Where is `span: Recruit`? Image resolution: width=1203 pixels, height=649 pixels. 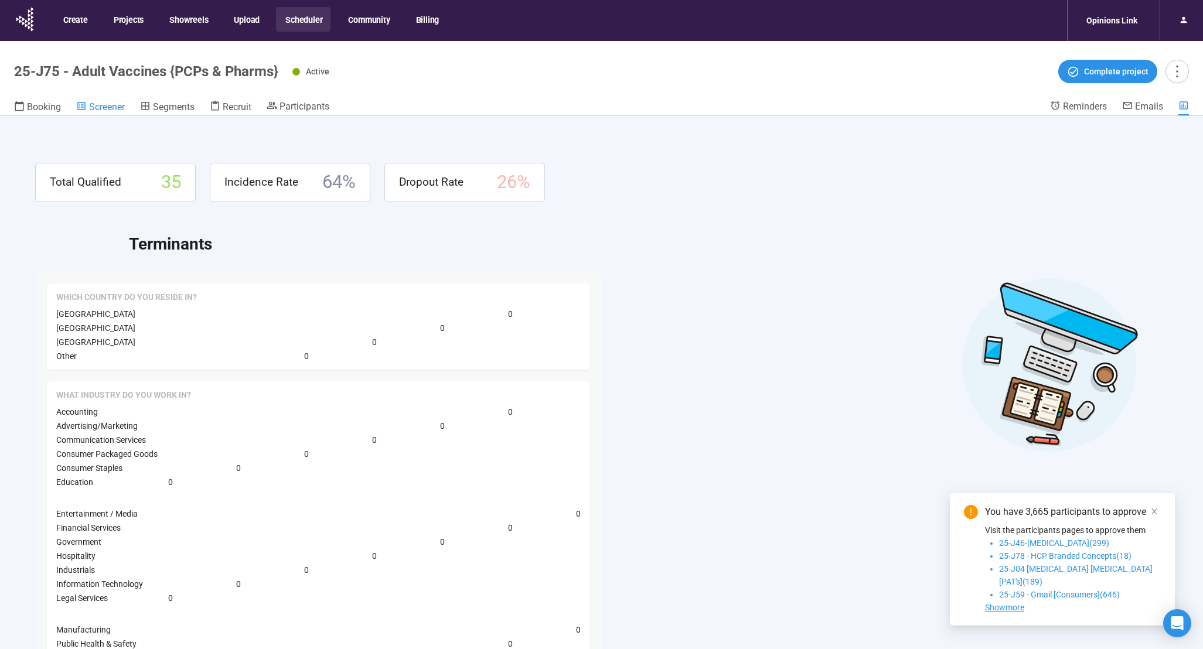
span: Recruit is located at coordinates (237, 107).